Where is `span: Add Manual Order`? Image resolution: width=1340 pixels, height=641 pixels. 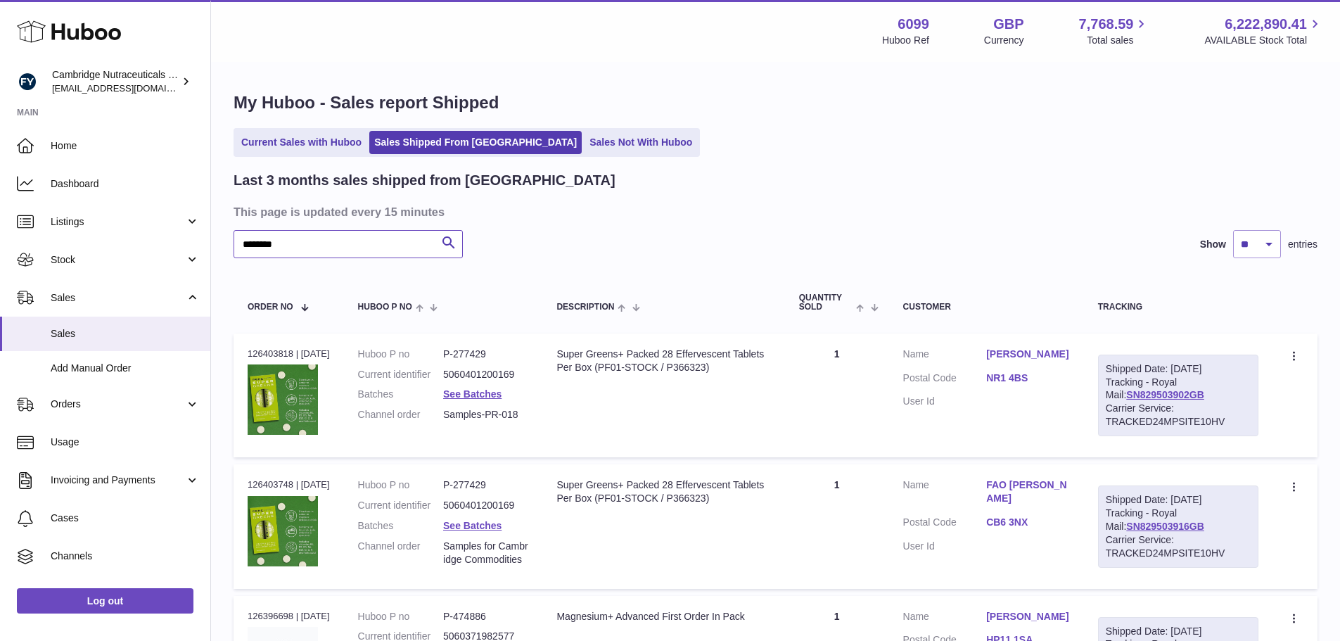 span: Add Manual Order is located at coordinates (125, 368).